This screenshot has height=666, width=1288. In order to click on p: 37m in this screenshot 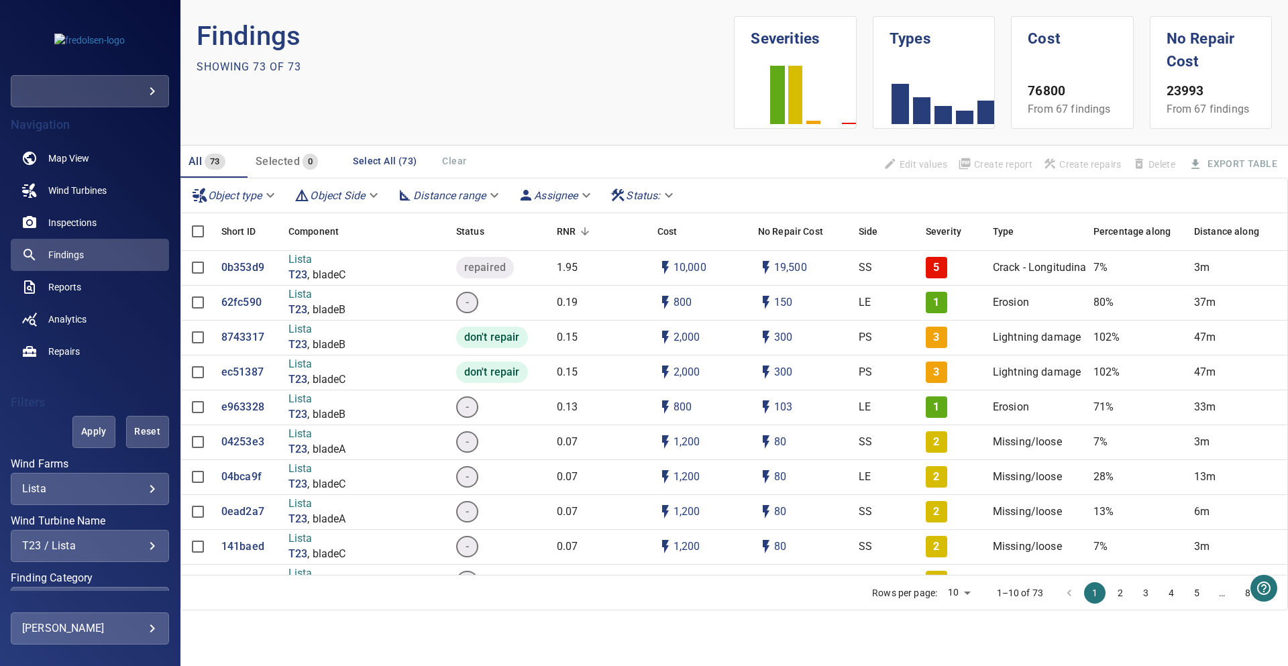, I will do `click(1205, 303)`.